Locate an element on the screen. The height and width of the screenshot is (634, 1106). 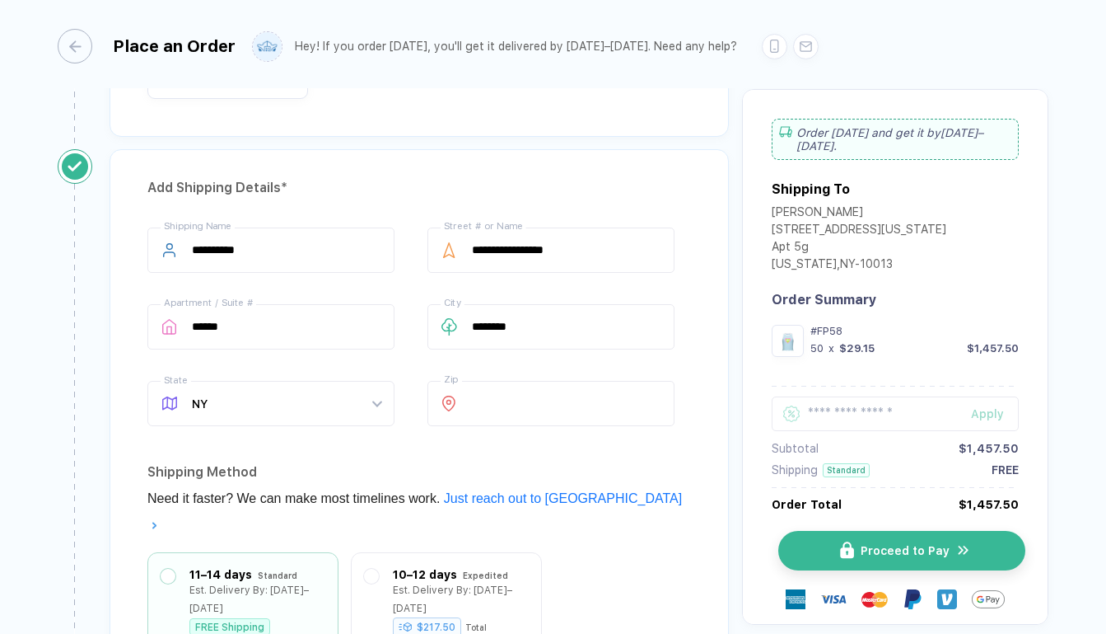
button: iconProceed to Payicon is located at coordinates (902, 550).